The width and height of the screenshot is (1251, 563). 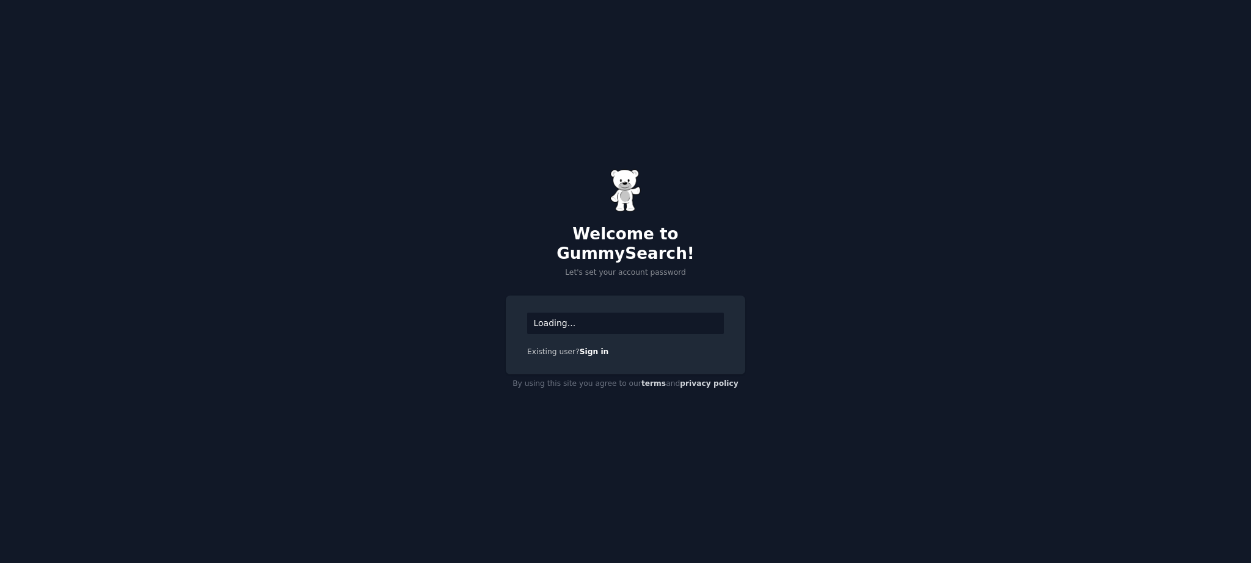 I want to click on a: Sign in, so click(x=594, y=352).